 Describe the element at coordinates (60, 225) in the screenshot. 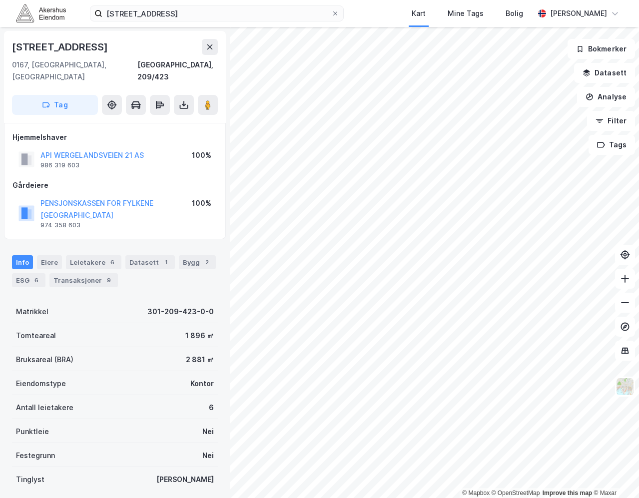

I see `div: 974 358 603` at that location.